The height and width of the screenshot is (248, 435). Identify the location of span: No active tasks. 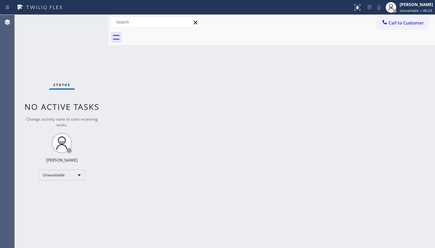
(62, 106).